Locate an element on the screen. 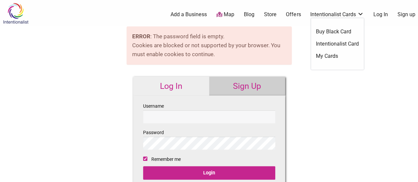 This screenshot has height=182, width=418. a: Intentionalist Card is located at coordinates (337, 44).